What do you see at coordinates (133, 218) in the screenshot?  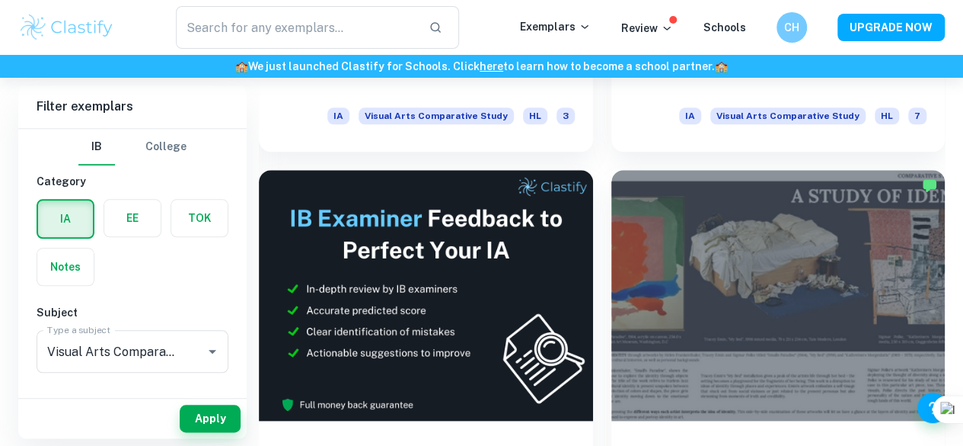 I see `button: EE` at bounding box center [133, 218].